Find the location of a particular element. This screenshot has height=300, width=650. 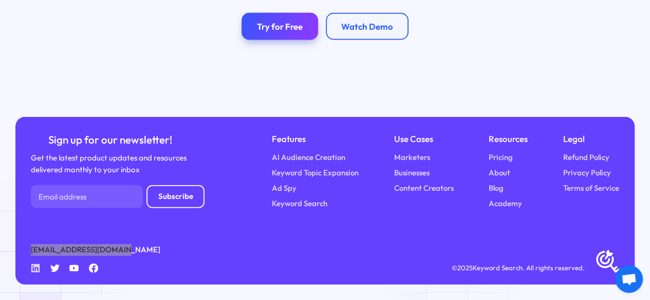

a: Keyword Search is located at coordinates (299, 204).